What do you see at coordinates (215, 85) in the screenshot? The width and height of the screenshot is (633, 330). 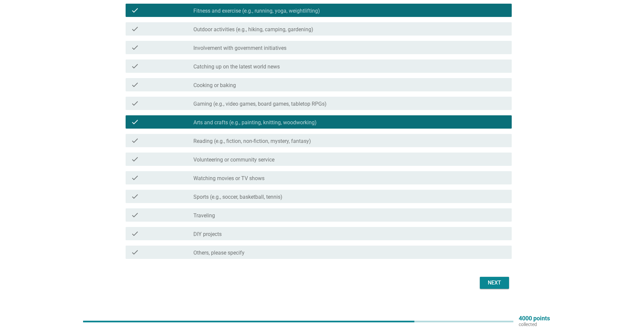 I see `label: Cooking or baking` at bounding box center [215, 85].